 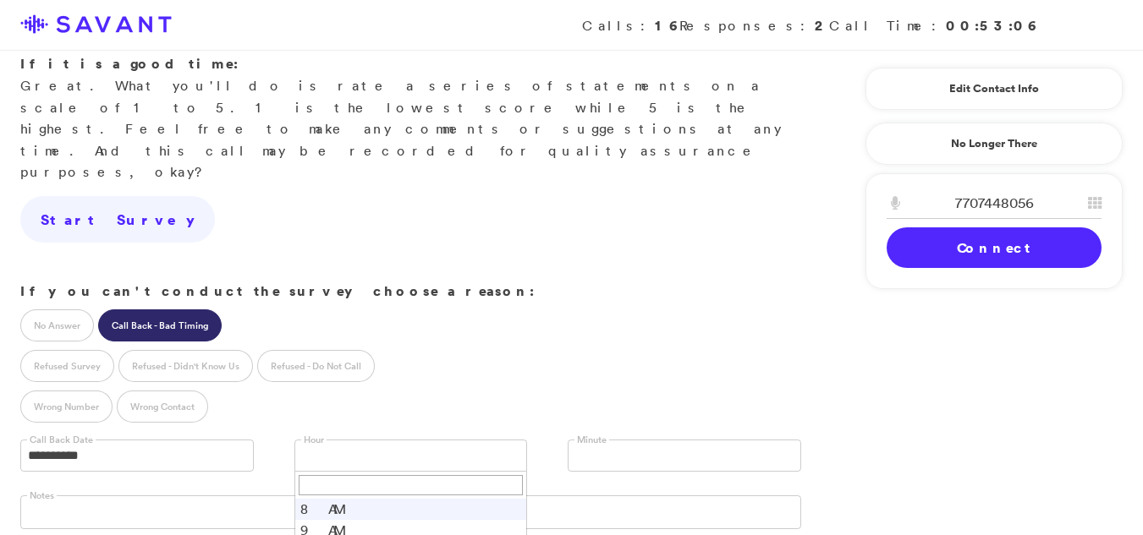 I want to click on p: Great. What you'll do is rate a series of statements on a scale of 1 to 5. 1 is the lowest score ..., so click(x=410, y=118).